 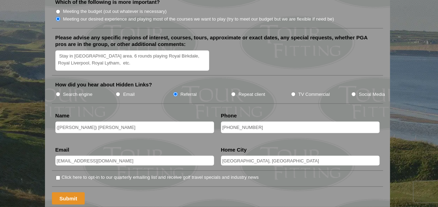 What do you see at coordinates (252, 95) in the screenshot?
I see `label: Repeat client` at bounding box center [252, 95].